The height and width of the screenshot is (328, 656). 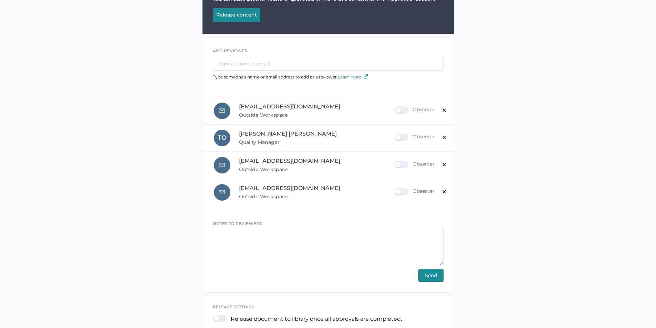 What do you see at coordinates (431, 276) in the screenshot?
I see `button: Send` at bounding box center [431, 276].